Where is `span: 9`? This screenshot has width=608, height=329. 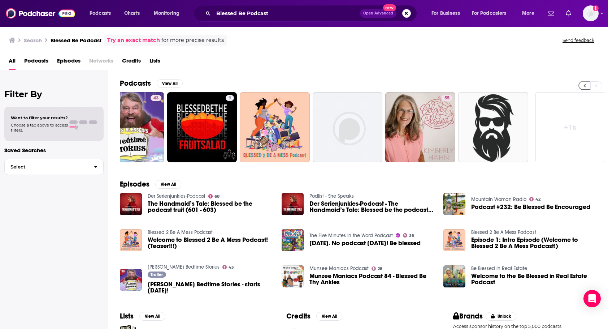 span: 9 is located at coordinates (230, 98).